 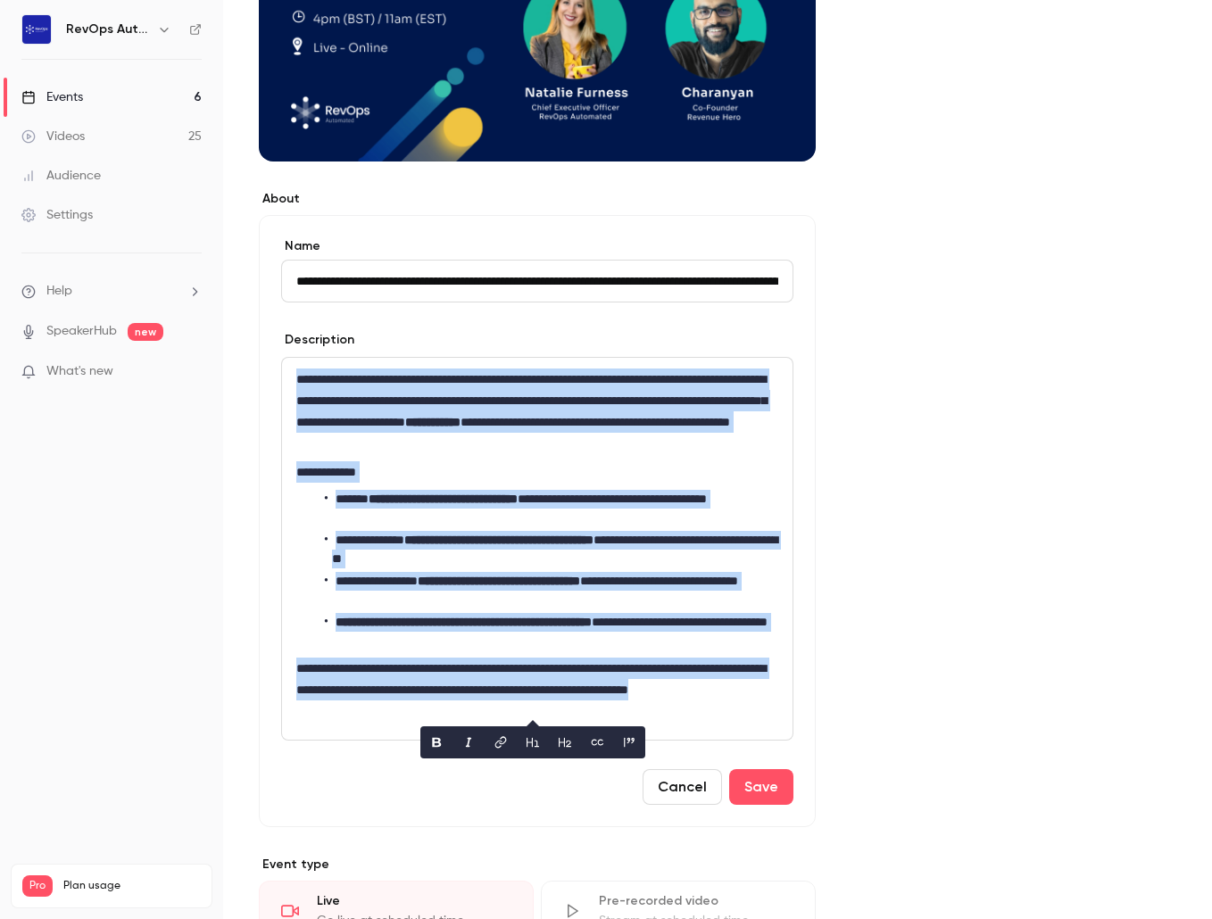 What do you see at coordinates (81, 331) in the screenshot?
I see `a: SpeakerHub` at bounding box center [81, 331].